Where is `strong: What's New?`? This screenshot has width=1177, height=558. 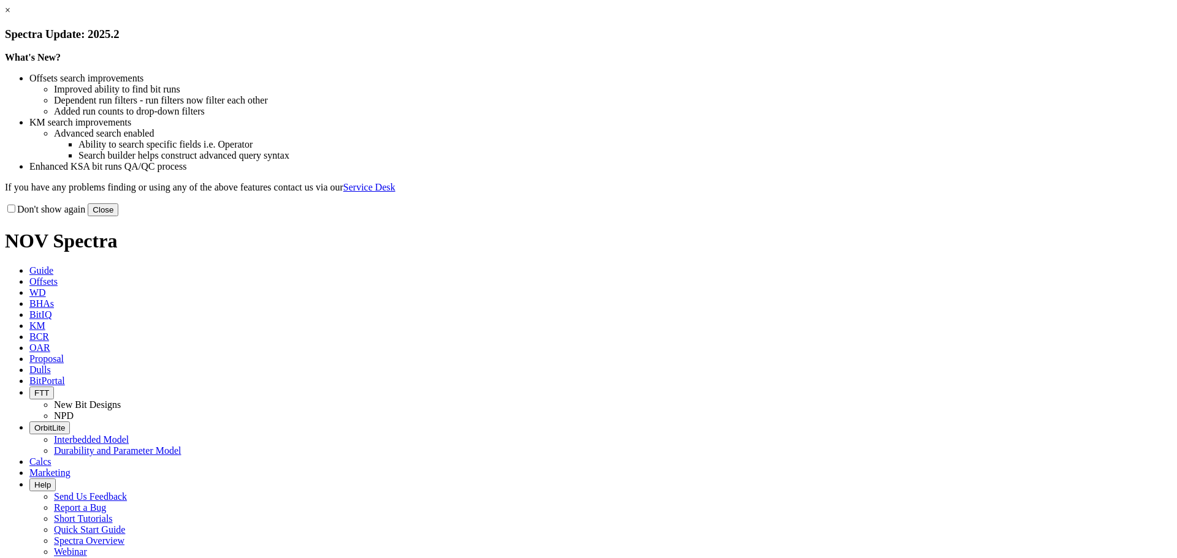
strong: What's New? is located at coordinates (32, 57).